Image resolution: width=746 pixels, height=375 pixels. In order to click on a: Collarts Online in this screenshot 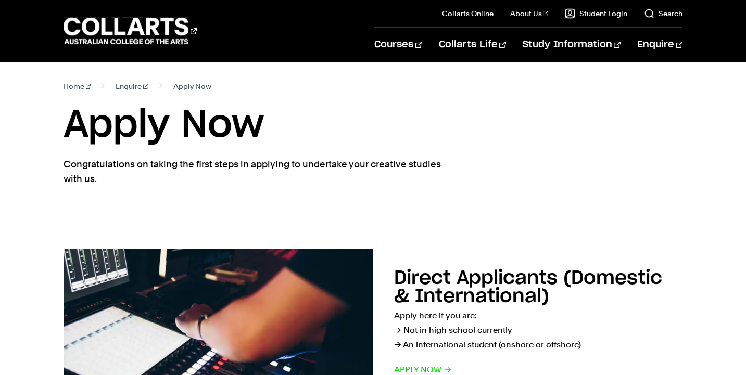, I will do `click(468, 14)`.